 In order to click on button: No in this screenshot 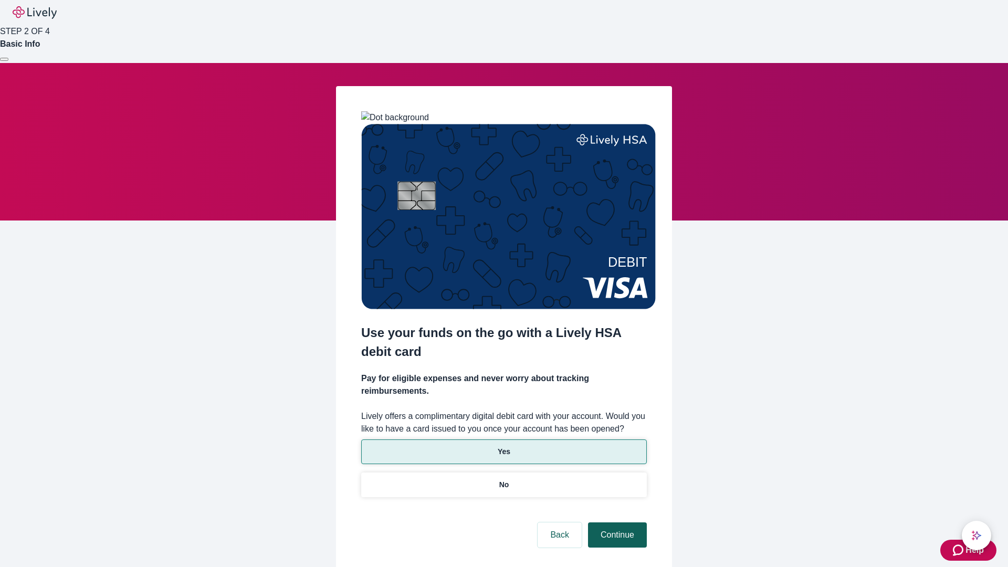, I will do `click(504, 484)`.